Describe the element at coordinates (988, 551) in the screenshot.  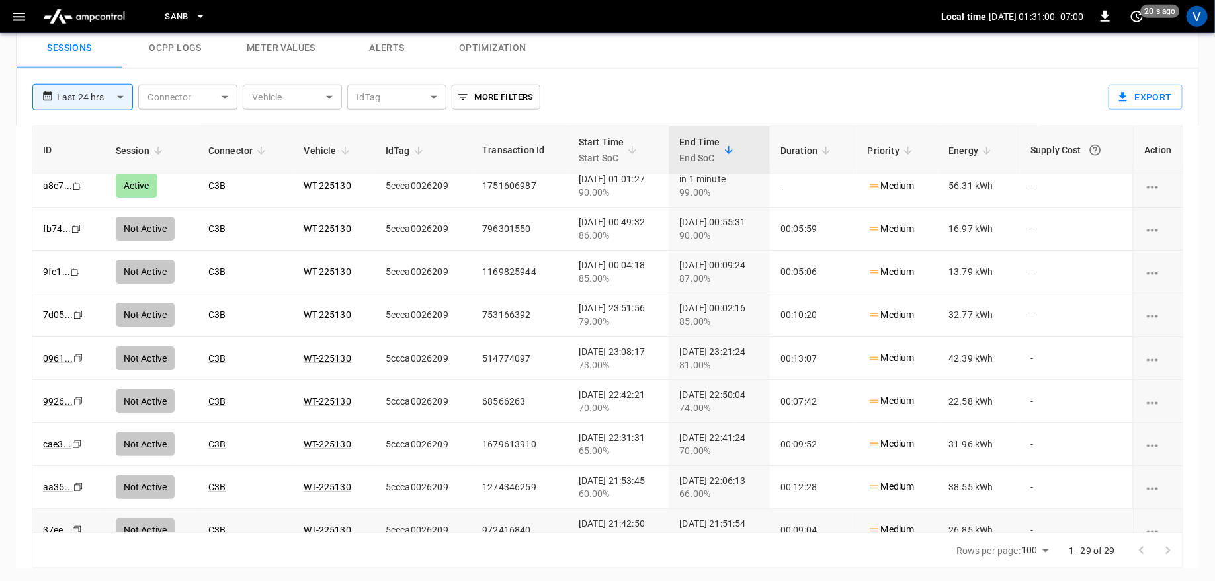
I see `p: Rows per page:` at that location.